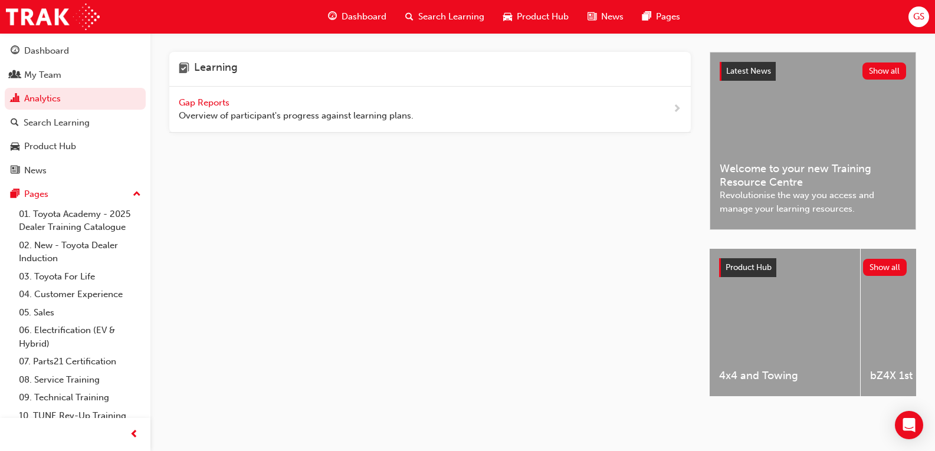 The width and height of the screenshot is (935, 451). Describe the element at coordinates (57, 123) in the screenshot. I see `div: Search Learning` at that location.